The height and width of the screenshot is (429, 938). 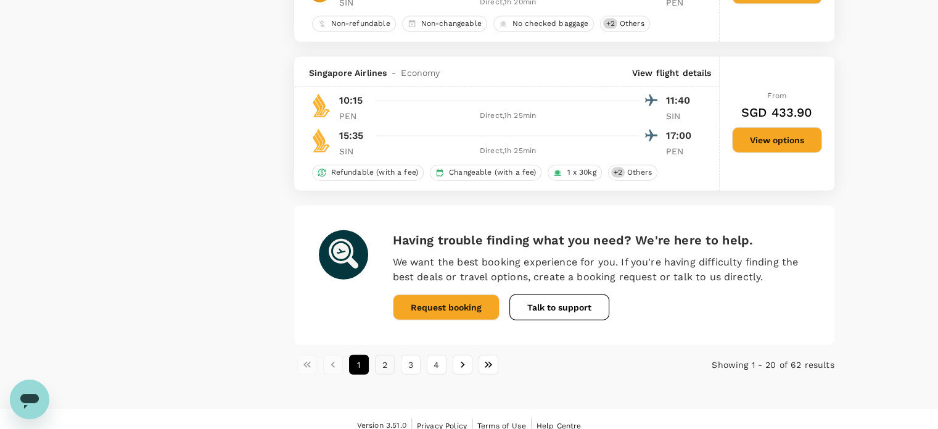 What do you see at coordinates (601, 270) in the screenshot?
I see `p: We want the best booking experience for you. If you're having difficulty finding the best deals o...` at bounding box center [601, 270].